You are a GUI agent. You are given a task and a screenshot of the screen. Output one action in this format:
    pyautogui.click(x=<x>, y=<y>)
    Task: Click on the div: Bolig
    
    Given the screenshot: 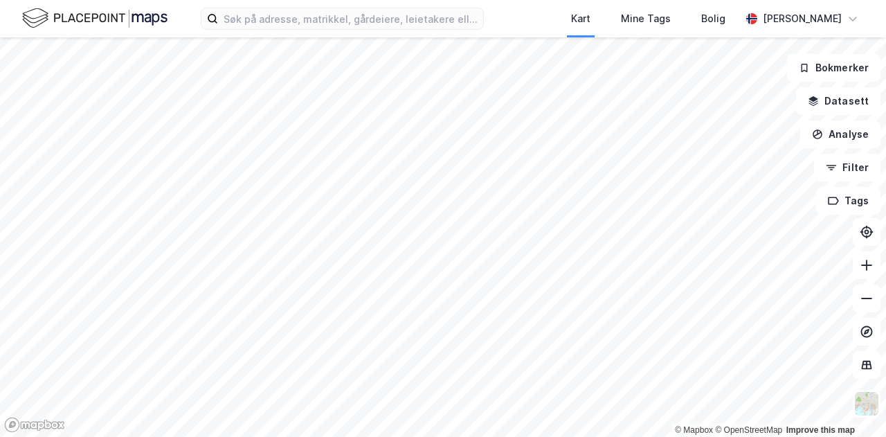 What is the action you would take?
    pyautogui.click(x=713, y=19)
    